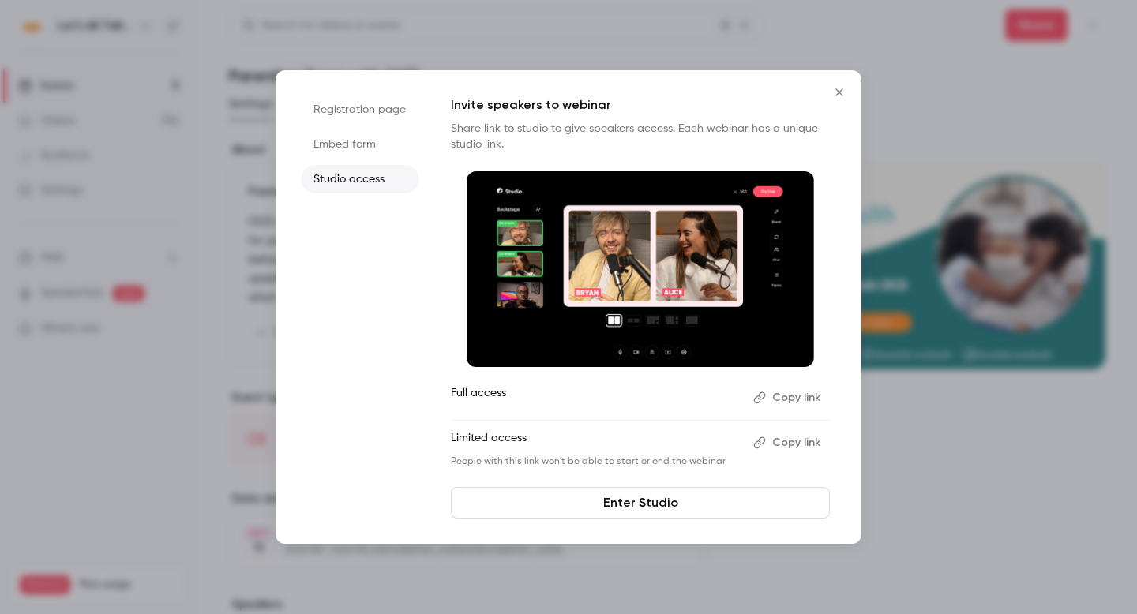 This screenshot has width=1137, height=614. Describe the element at coordinates (360, 144) in the screenshot. I see `li: Embed form` at that location.